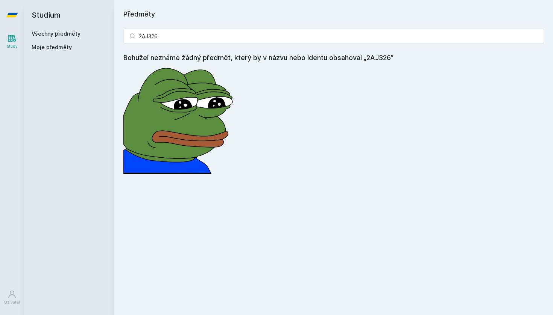  What do you see at coordinates (12, 46) in the screenshot?
I see `div: Study` at bounding box center [12, 46].